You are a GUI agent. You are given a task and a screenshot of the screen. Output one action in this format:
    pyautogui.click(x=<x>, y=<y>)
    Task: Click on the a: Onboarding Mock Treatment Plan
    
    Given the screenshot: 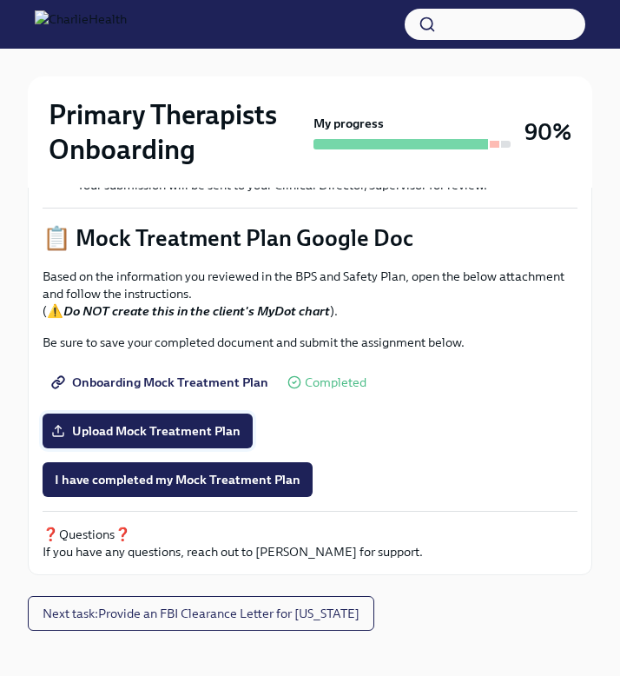 What is the action you would take?
    pyautogui.click(x=162, y=382)
    